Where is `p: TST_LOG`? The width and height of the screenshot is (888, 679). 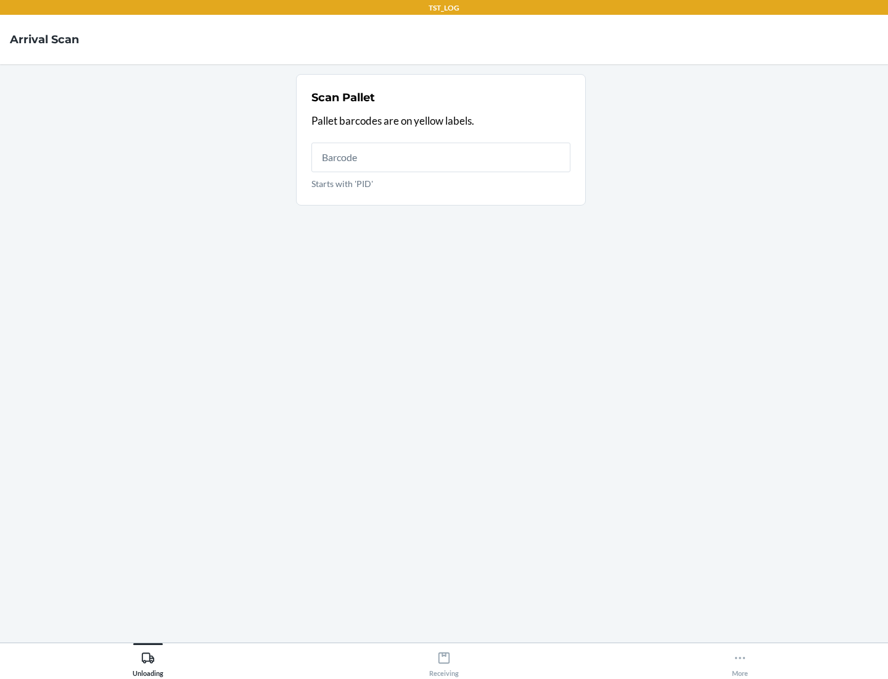 p: TST_LOG is located at coordinates (444, 8).